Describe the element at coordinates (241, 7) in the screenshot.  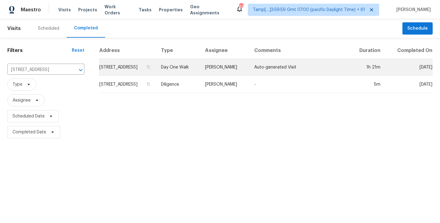
I see `div: 615` at that location.